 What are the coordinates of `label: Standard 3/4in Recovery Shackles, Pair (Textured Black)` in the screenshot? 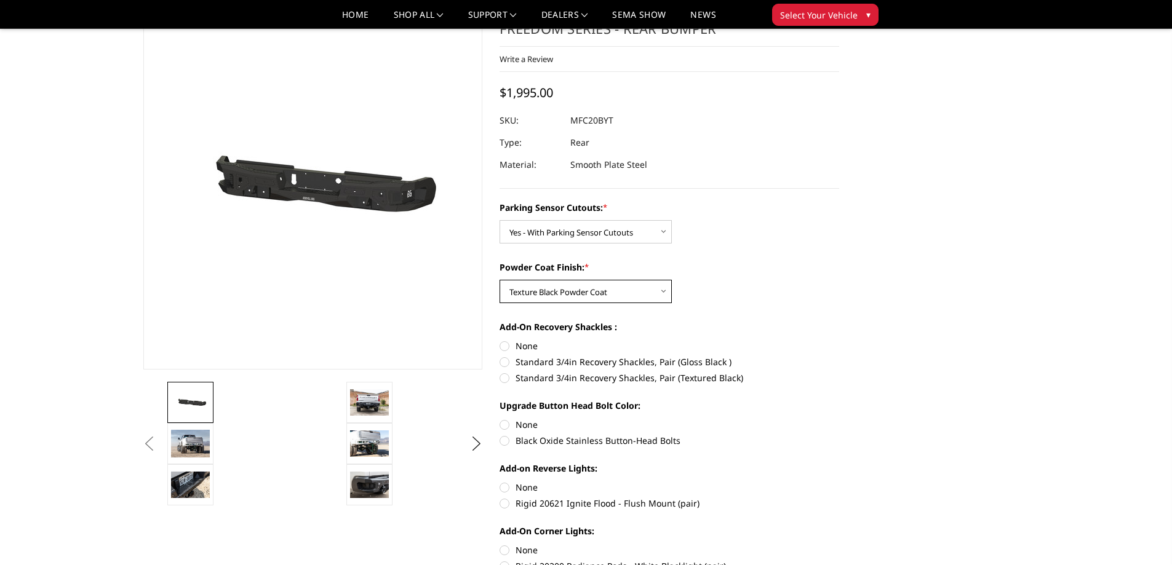 It's located at (669, 378).